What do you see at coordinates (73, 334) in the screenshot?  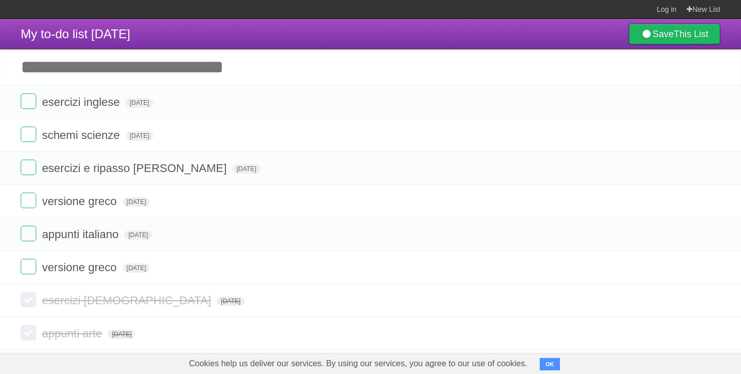 I see `span: appunti arte` at bounding box center [73, 334].